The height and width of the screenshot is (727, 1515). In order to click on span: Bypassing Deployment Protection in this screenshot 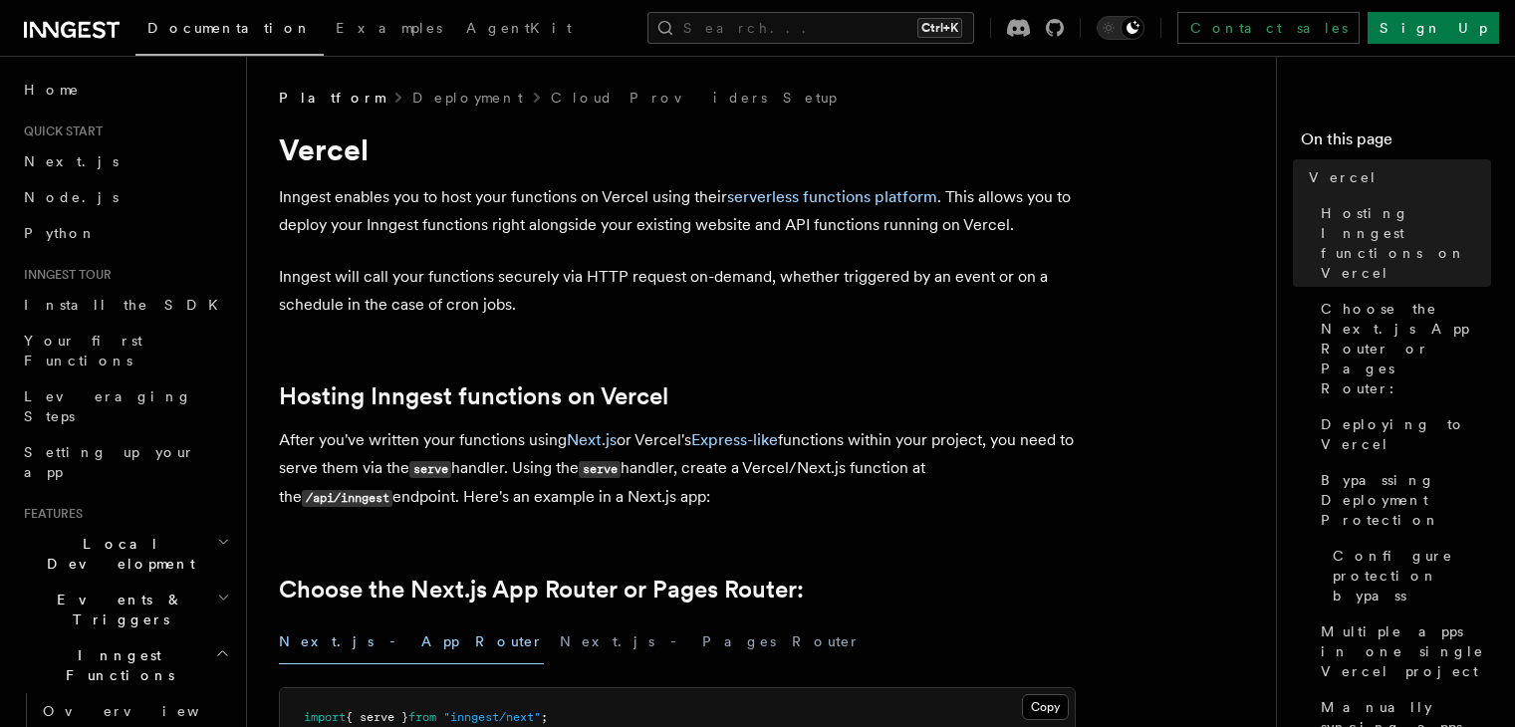, I will do `click(1405, 500)`.